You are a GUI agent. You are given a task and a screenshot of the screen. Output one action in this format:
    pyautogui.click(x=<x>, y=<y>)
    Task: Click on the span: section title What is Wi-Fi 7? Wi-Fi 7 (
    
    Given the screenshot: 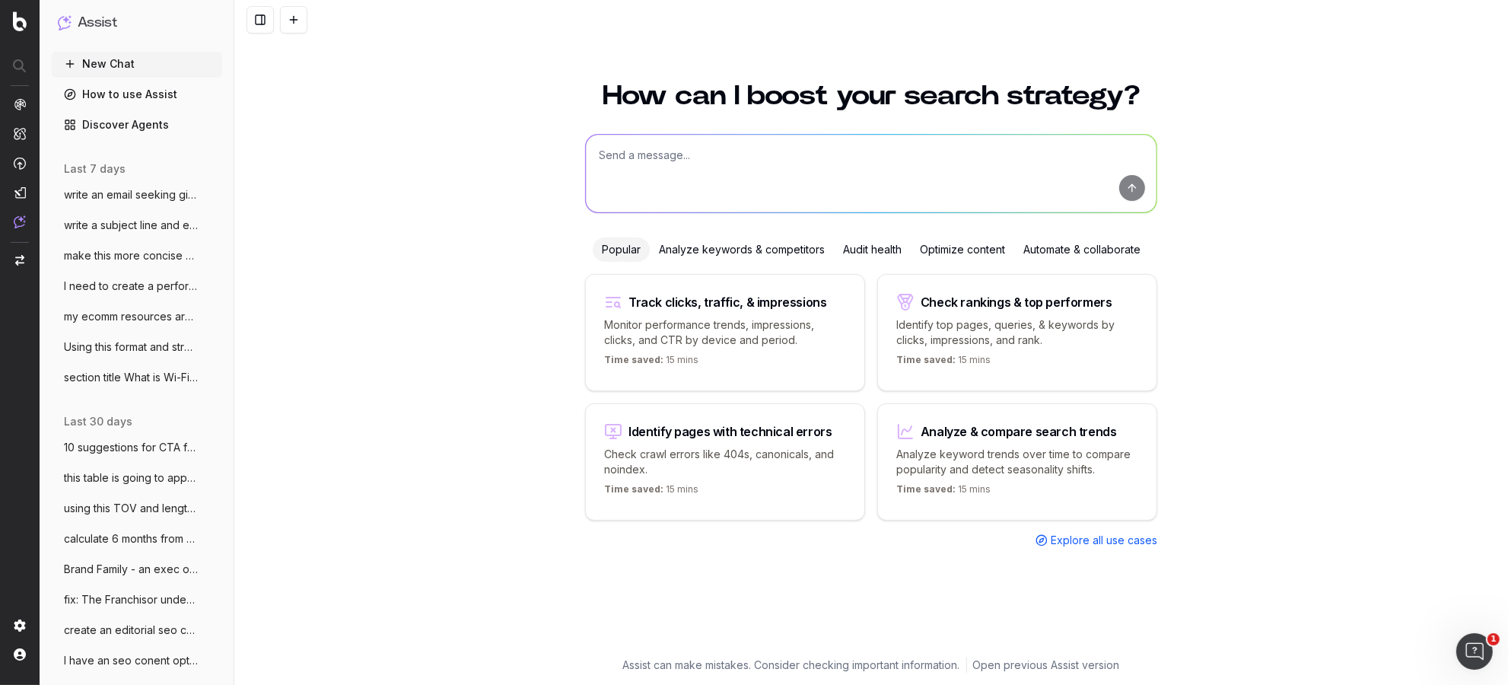 What is the action you would take?
    pyautogui.click(x=131, y=377)
    